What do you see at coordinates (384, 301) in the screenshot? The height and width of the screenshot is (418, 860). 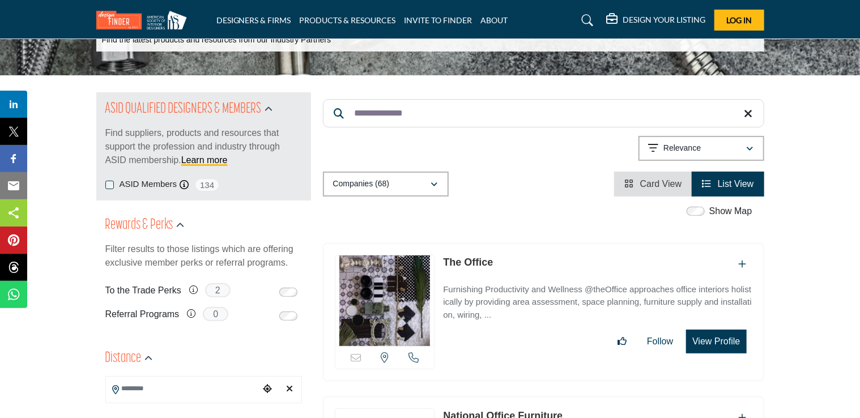 I see `img: The Office` at bounding box center [384, 301].